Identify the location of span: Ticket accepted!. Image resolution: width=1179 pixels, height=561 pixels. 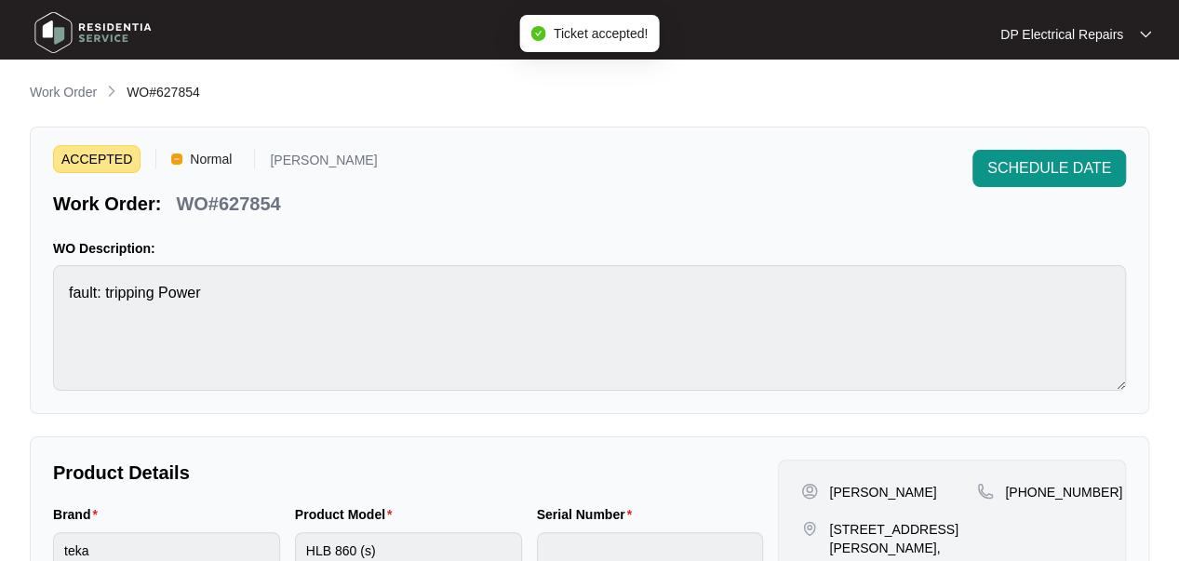
(600, 34).